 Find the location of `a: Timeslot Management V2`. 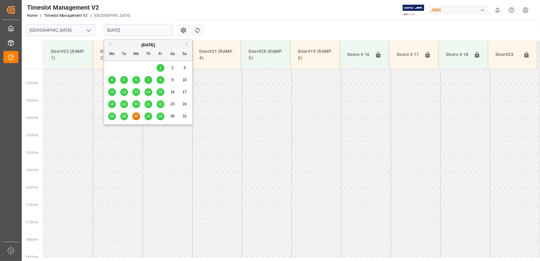

a: Timeslot Management V2 is located at coordinates (66, 16).